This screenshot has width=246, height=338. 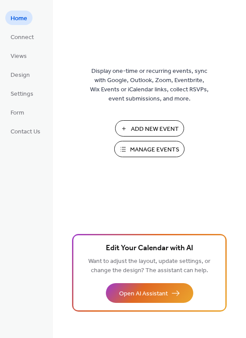 What do you see at coordinates (19, 18) in the screenshot?
I see `a: Home` at bounding box center [19, 18].